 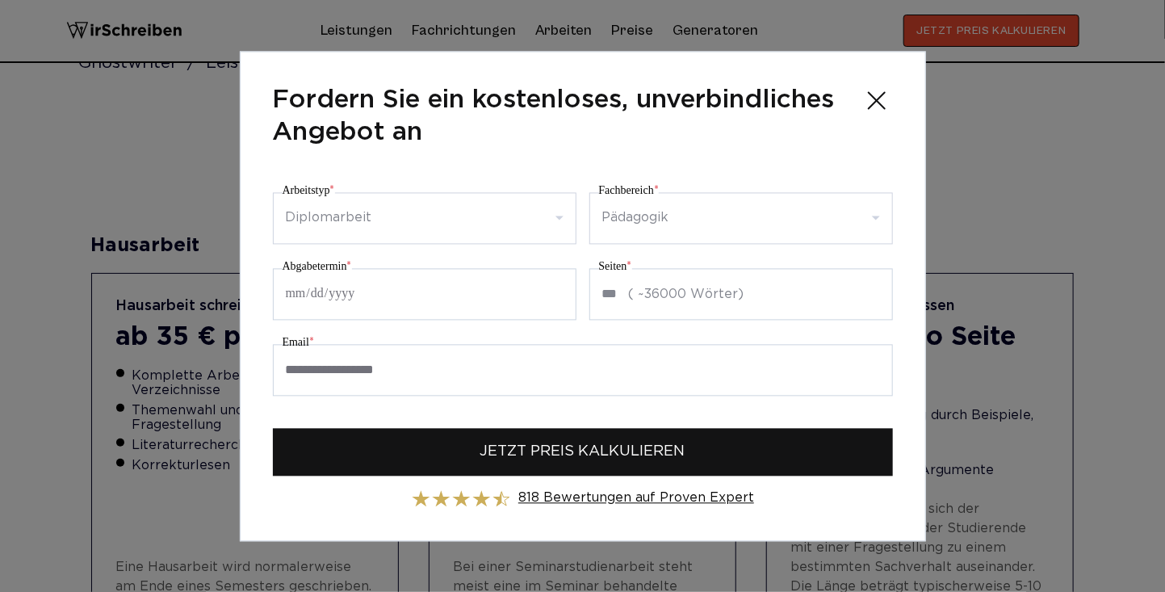 What do you see at coordinates (309, 191) in the screenshot?
I see `label: Arbeitstyp` at bounding box center [309, 191].